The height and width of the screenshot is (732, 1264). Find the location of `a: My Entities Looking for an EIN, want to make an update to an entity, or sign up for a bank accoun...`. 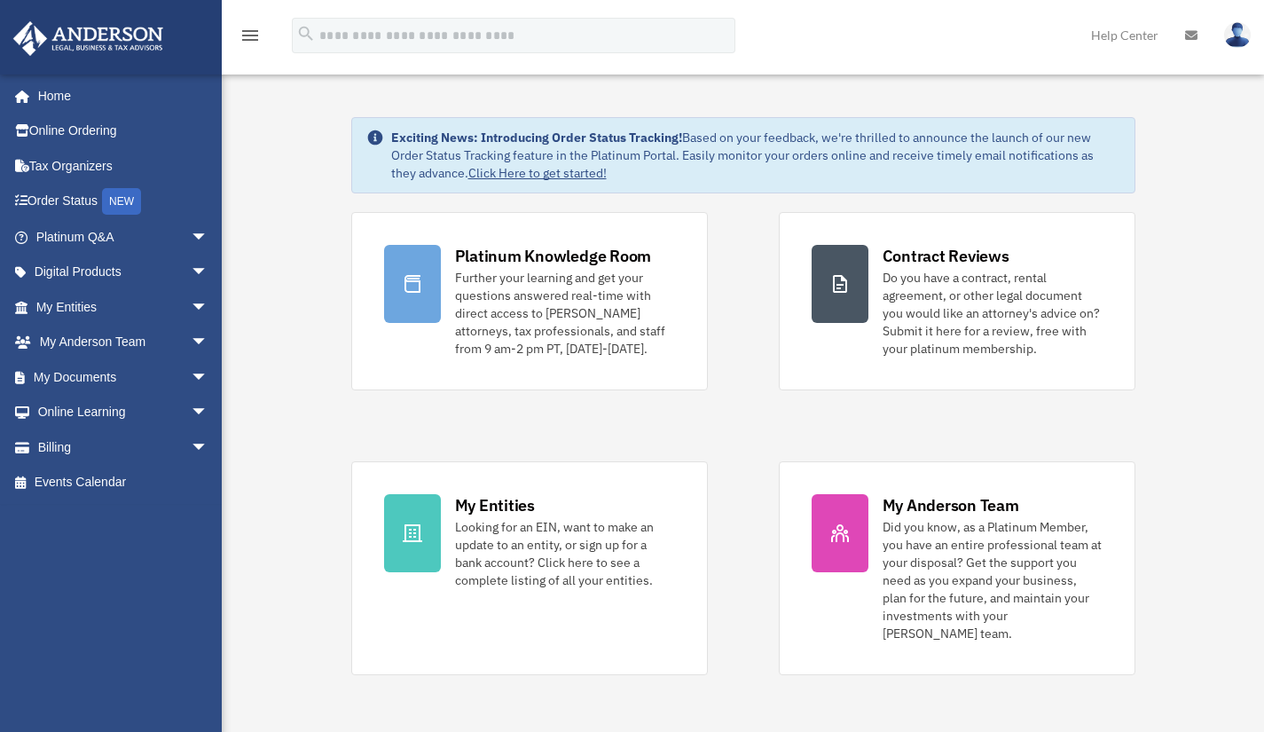

a: My Entities Looking for an EIN, want to make an update to an entity, or sign up for a bank accoun... is located at coordinates (530, 568).